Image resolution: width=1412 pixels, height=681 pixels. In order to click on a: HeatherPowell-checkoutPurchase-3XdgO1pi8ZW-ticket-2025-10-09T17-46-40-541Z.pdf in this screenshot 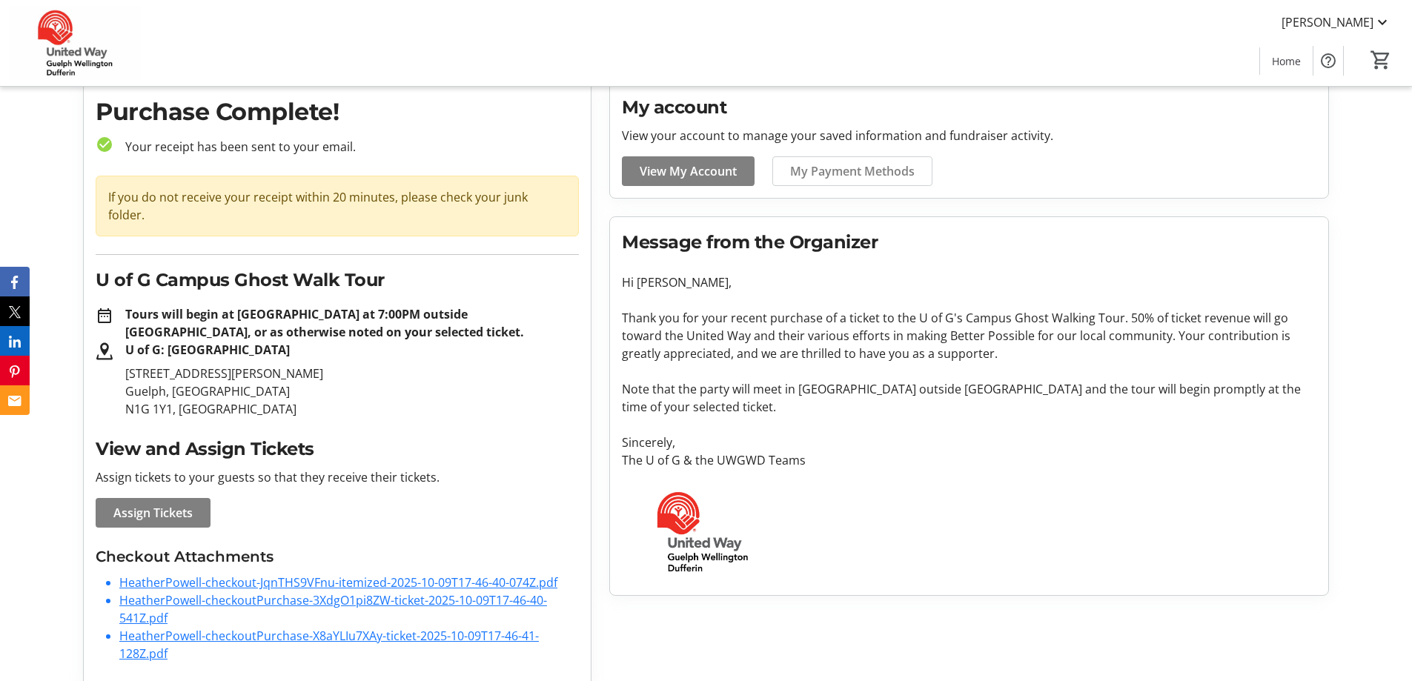, I will do `click(333, 609)`.